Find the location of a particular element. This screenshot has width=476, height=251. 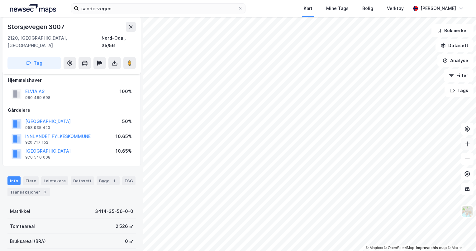

div: 3414-35-56-0-0 is located at coordinates (114, 211).